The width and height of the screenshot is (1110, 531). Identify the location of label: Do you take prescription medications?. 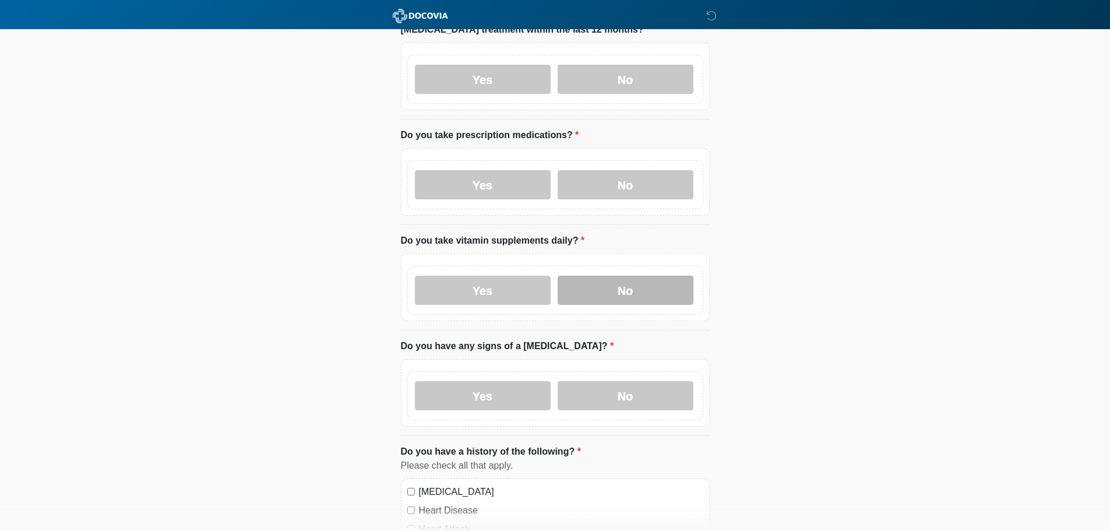
(490, 135).